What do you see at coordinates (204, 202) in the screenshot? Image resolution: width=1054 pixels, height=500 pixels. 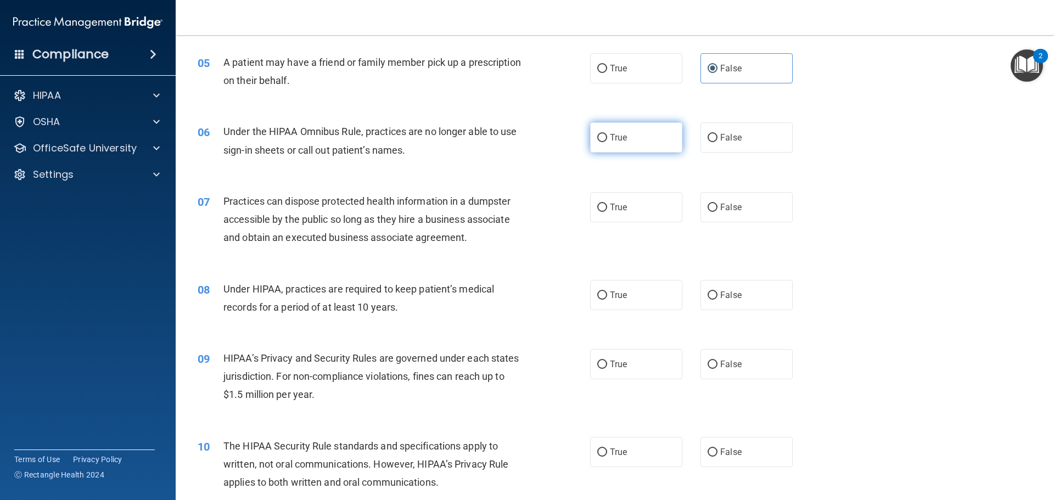 I see `span: 07` at bounding box center [204, 202].